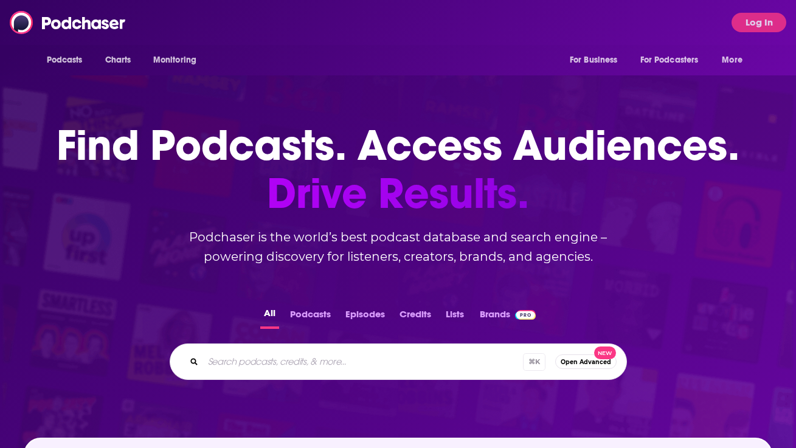 The image size is (796, 448). I want to click on button: Episodes, so click(365, 317).